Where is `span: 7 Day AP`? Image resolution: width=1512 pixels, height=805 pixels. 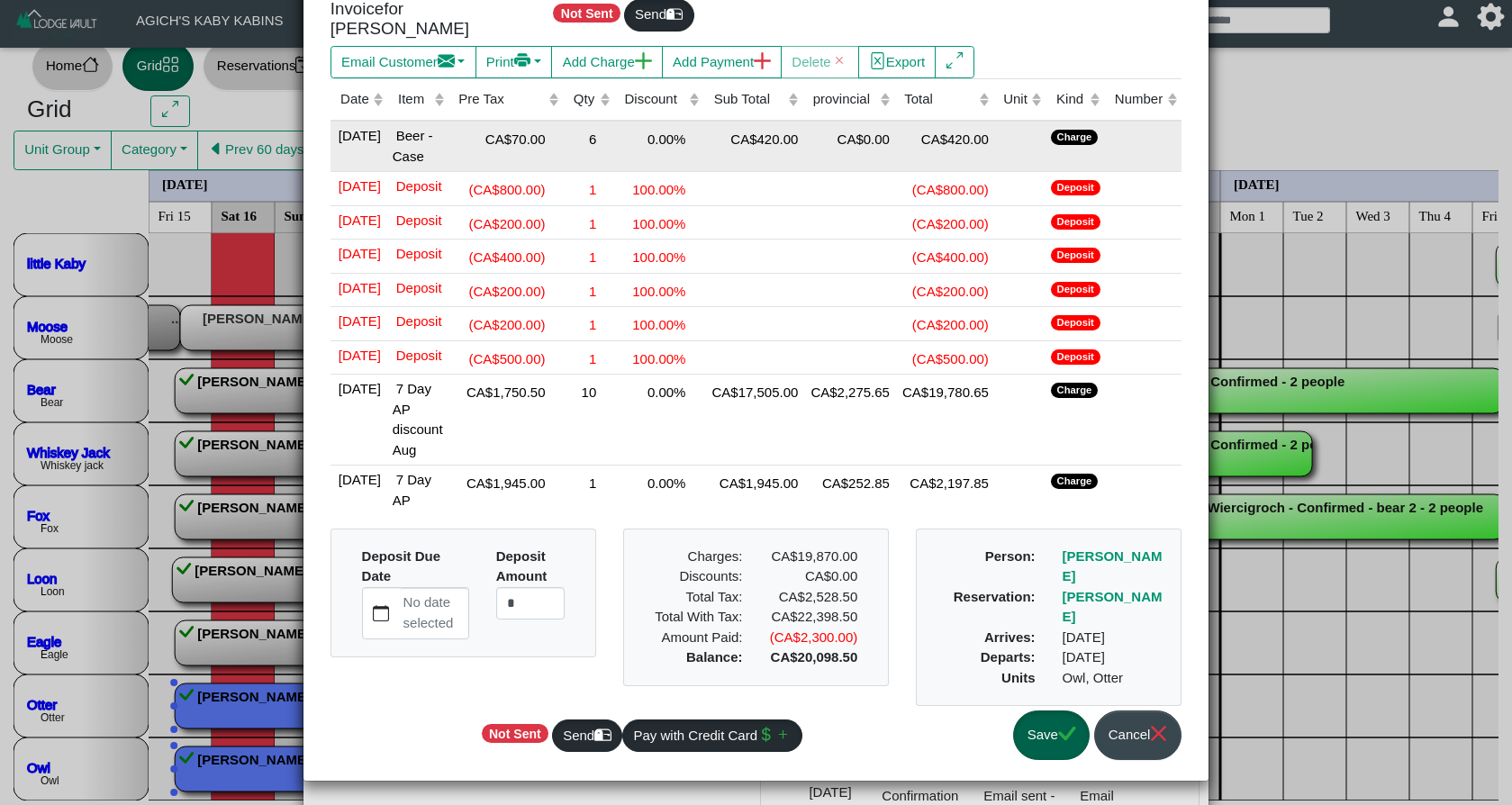
span: 7 Day AP is located at coordinates (411, 488).